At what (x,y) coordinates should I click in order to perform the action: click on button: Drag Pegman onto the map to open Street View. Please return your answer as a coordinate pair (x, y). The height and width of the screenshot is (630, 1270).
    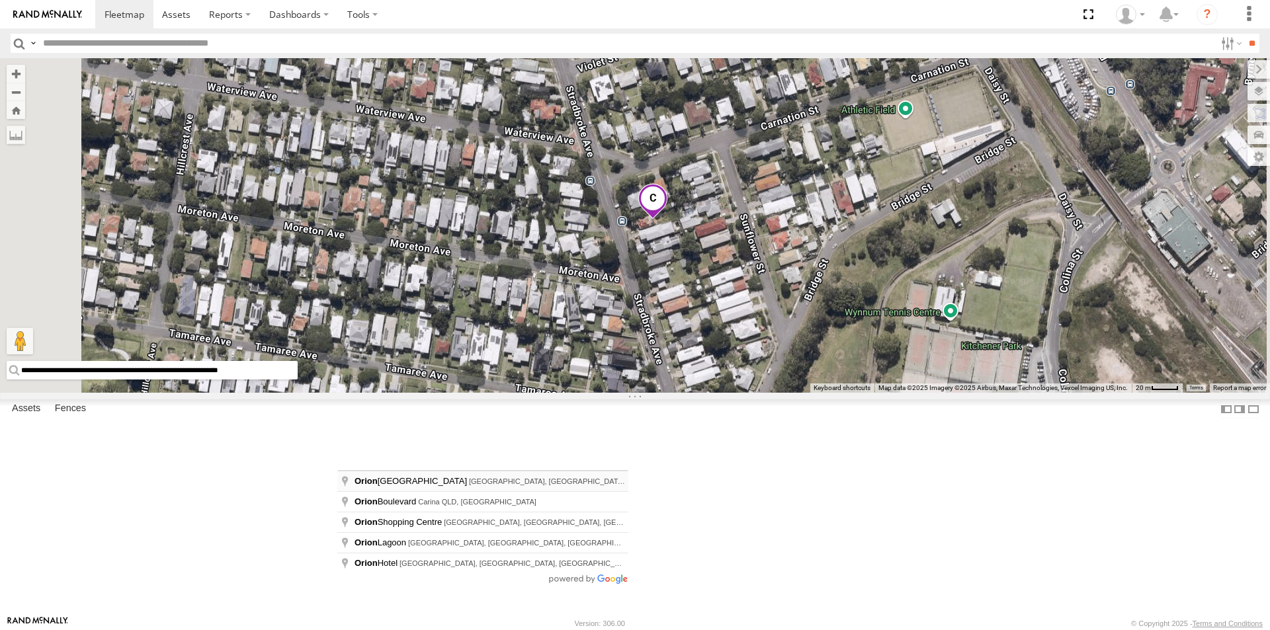
    Looking at the image, I should click on (20, 341).